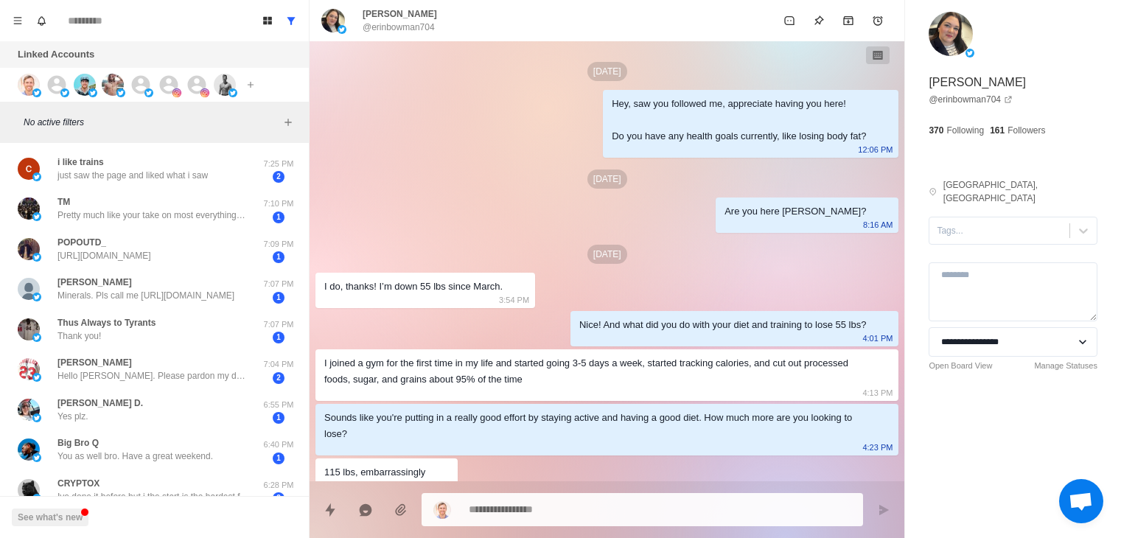 The height and width of the screenshot is (538, 1121). I want to click on p: Linked Accounts, so click(56, 55).